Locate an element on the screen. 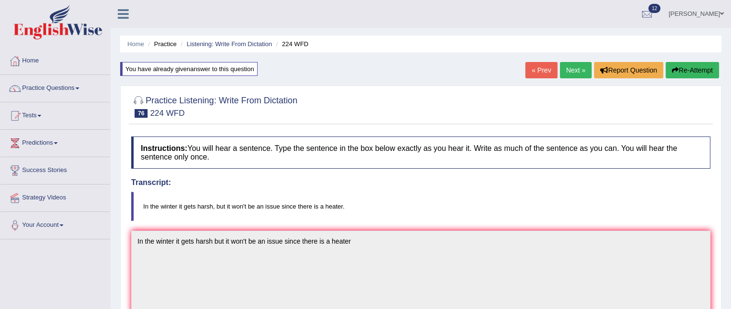  h4: You will hear a sentence. Type the sentence in the box below exactly as you hear it. Write as muc... is located at coordinates (421, 152).